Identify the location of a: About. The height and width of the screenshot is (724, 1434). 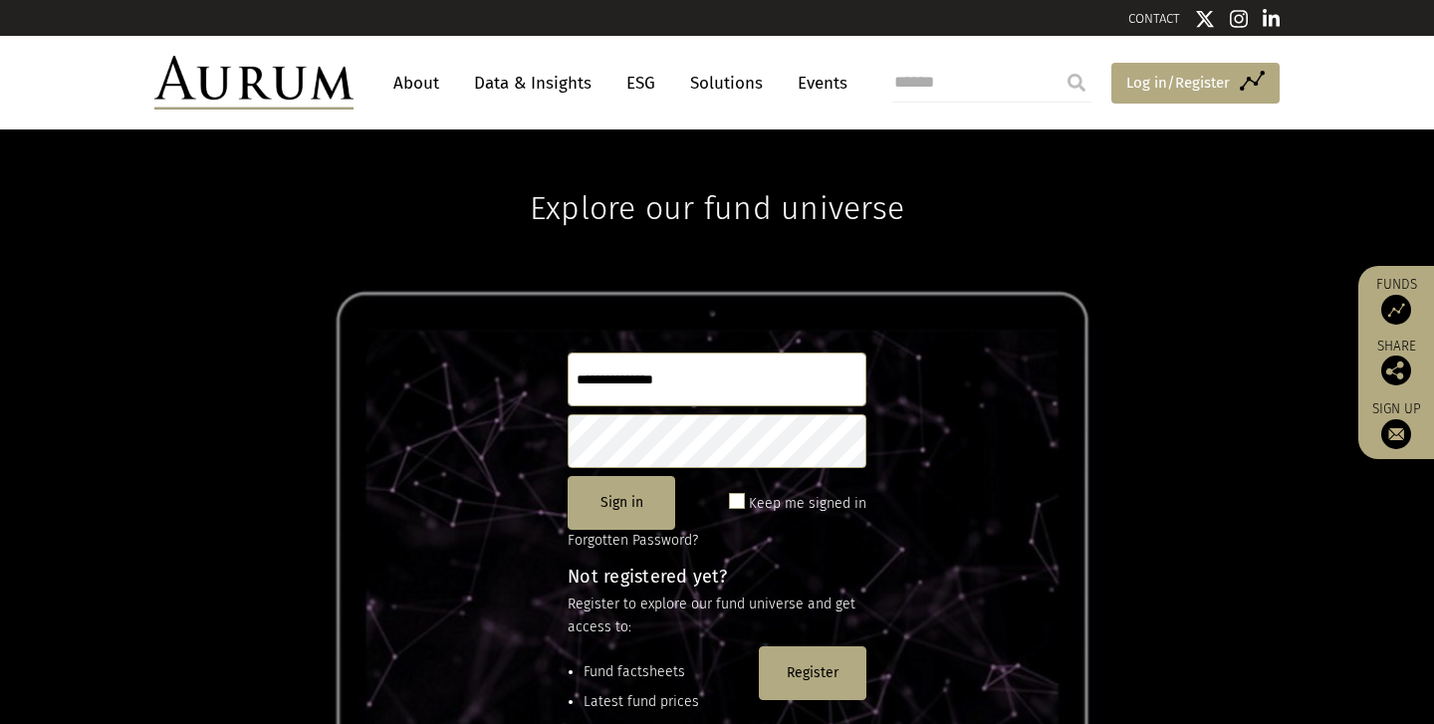
(416, 83).